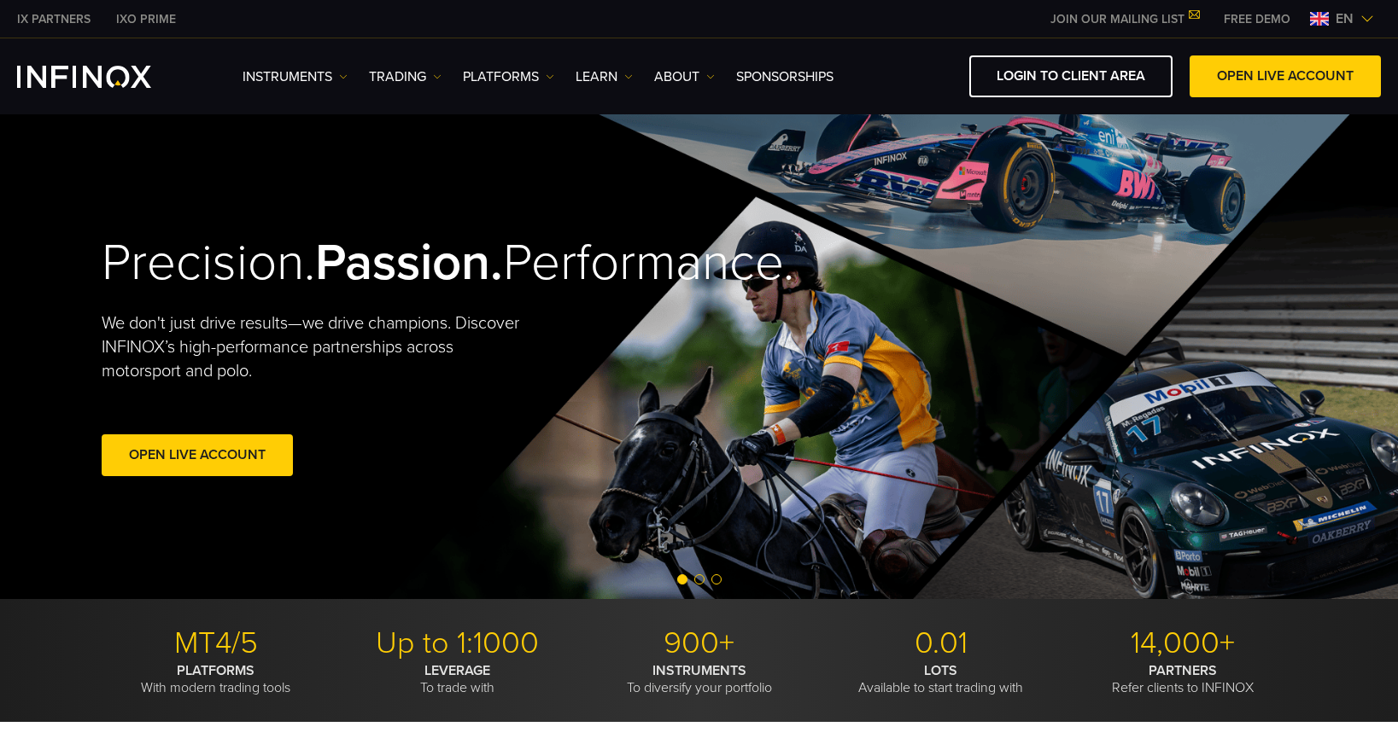  Describe the element at coordinates (457, 671) in the screenshot. I see `strong: LEVERAGE` at that location.